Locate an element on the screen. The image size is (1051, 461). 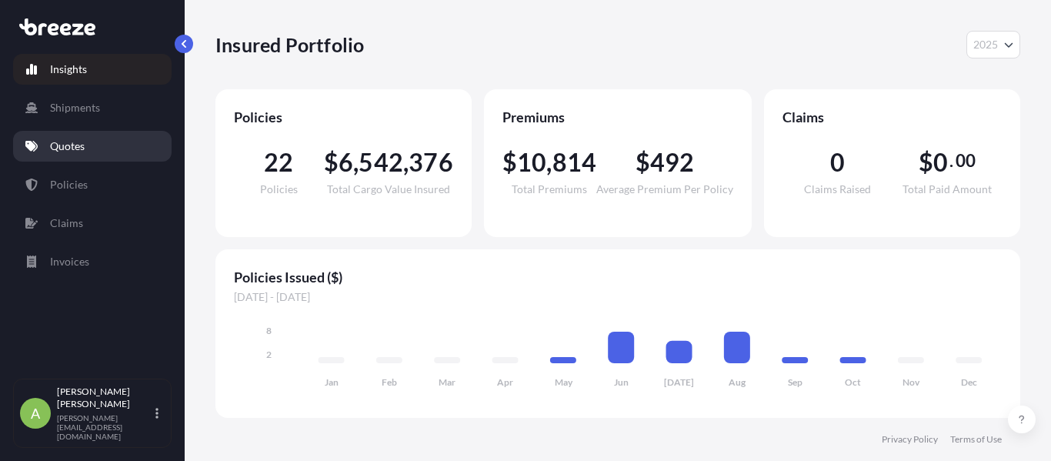
a: Shipments is located at coordinates (92, 108).